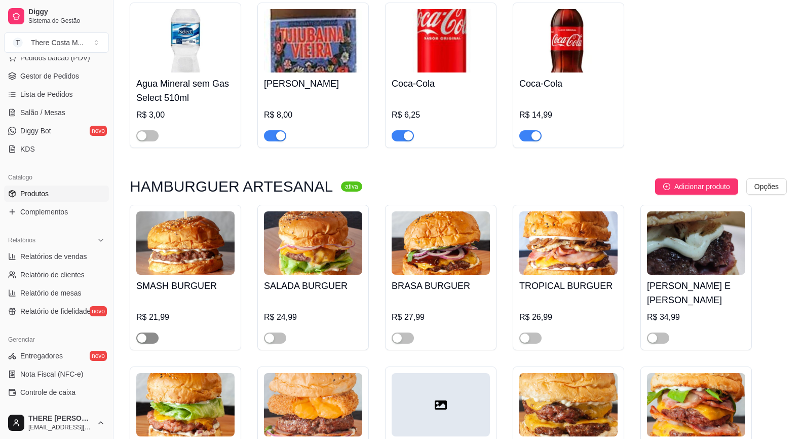 This screenshot has height=439, width=803. What do you see at coordinates (766, 186) in the screenshot?
I see `span: Opções` at bounding box center [766, 186].